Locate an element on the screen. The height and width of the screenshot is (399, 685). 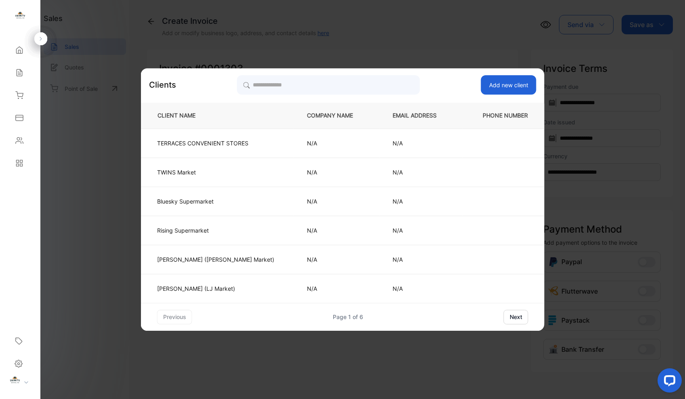
p: TERRACES CONVENIENT STORES is located at coordinates (216, 143).